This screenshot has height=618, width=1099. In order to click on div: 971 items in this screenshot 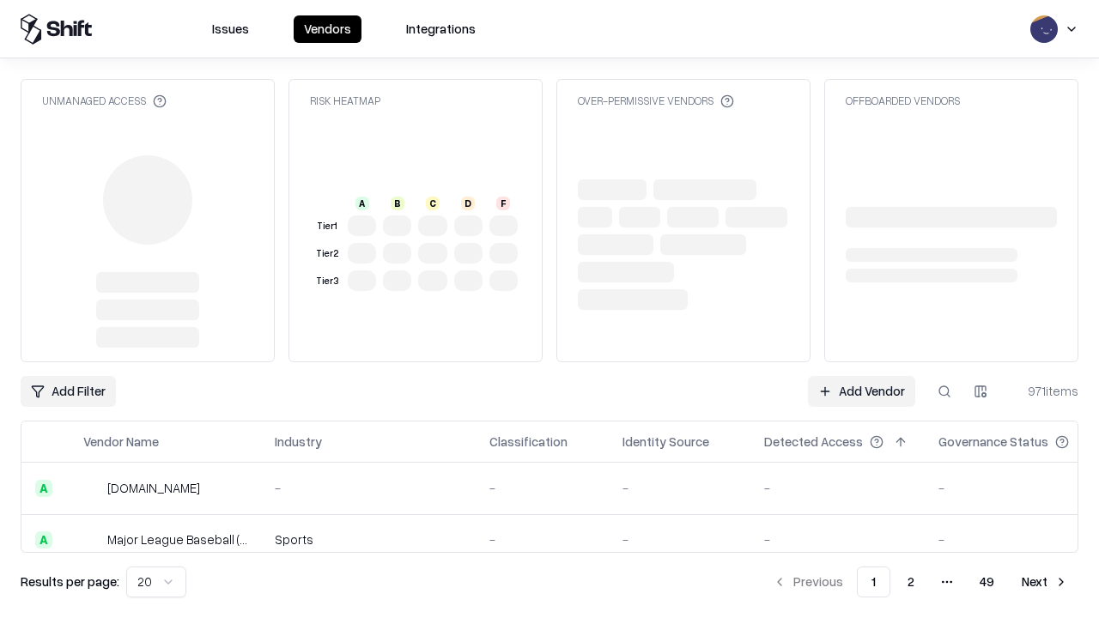, I will do `click(1044, 391)`.